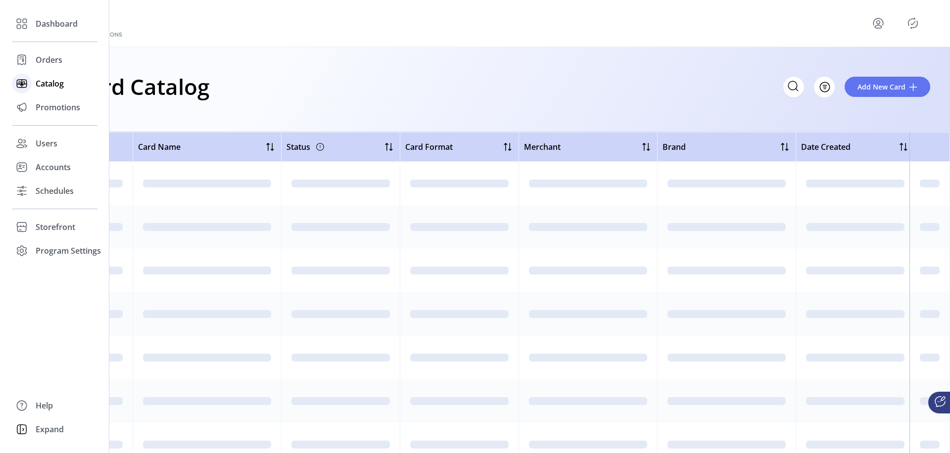  I want to click on span: Promotions, so click(58, 107).